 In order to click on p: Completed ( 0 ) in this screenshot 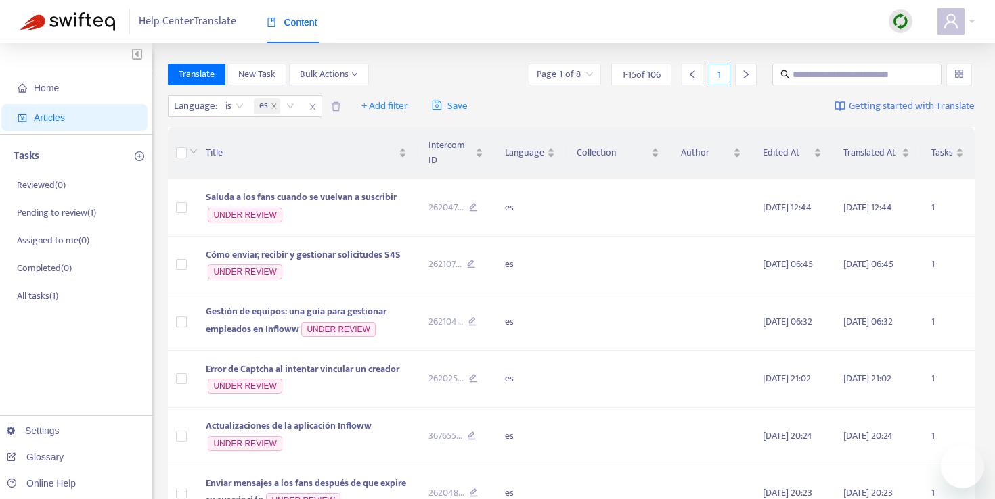, I will do `click(44, 268)`.